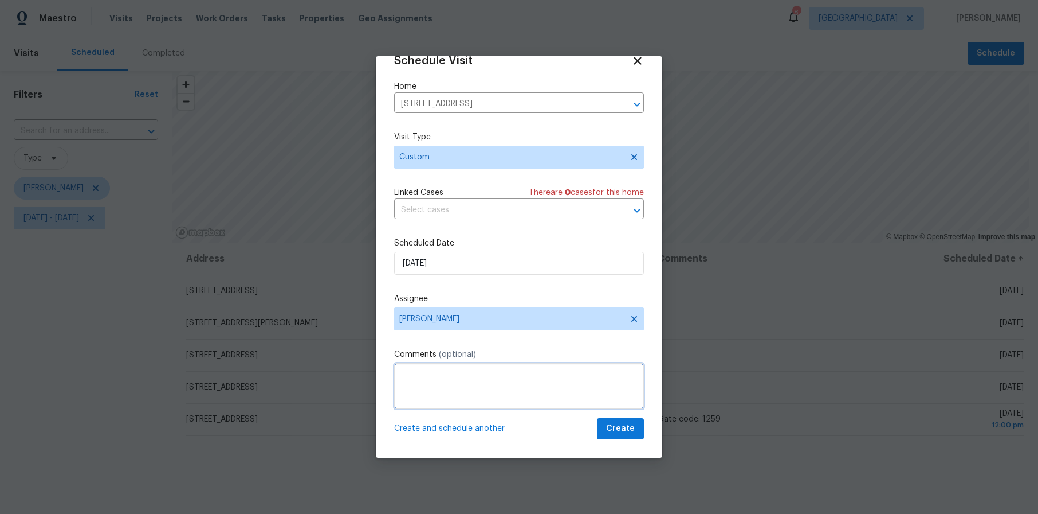  What do you see at coordinates (449, 428) in the screenshot?
I see `span: Create and schedule another` at bounding box center [449, 428].